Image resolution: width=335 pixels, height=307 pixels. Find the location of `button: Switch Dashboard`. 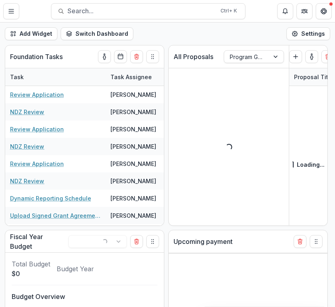

button: Switch Dashboard is located at coordinates (97, 34).